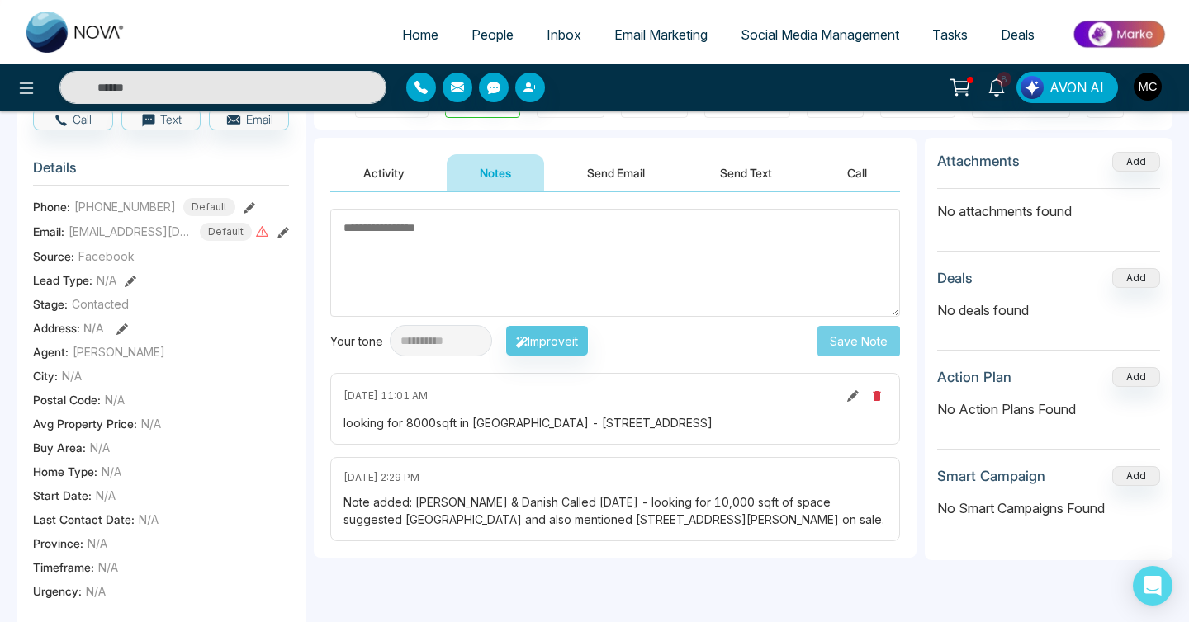 The width and height of the screenshot is (1189, 622). I want to click on img: Market-place.gif, so click(1119, 34).